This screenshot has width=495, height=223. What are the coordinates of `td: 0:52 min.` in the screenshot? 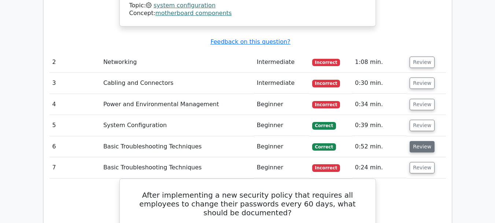 It's located at (380, 146).